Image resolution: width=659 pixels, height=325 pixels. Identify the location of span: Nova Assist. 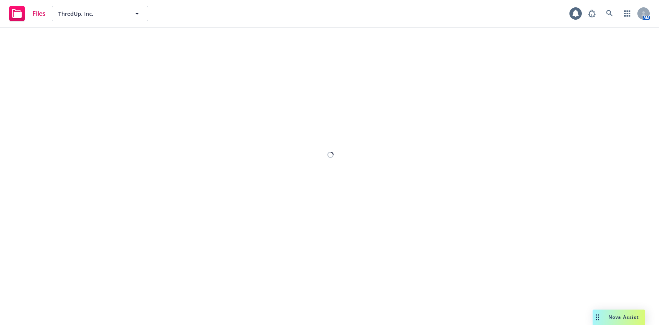
(624, 317).